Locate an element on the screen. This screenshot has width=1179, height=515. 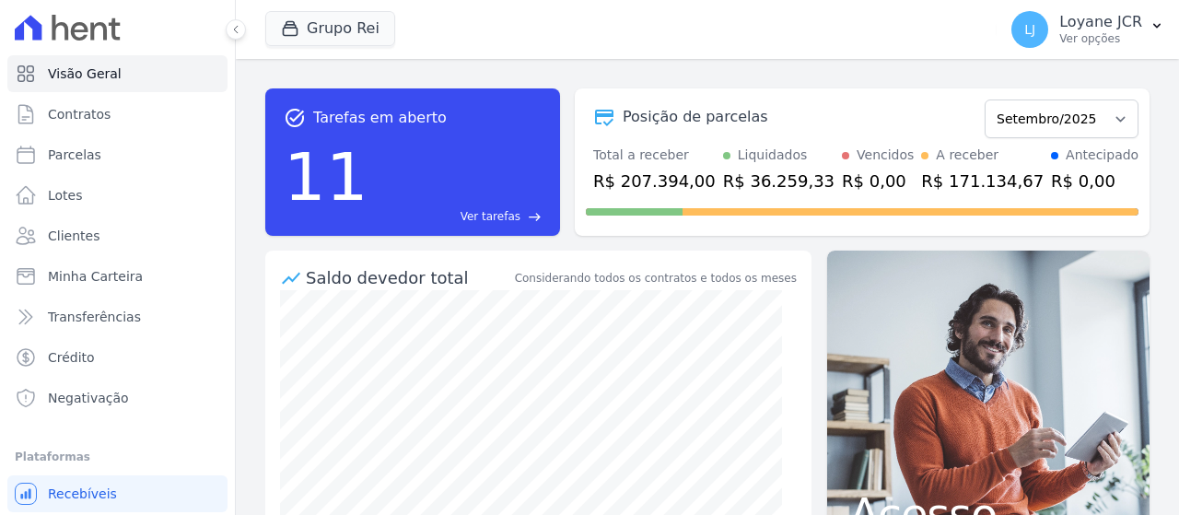
div: Liquidados is located at coordinates (773, 155).